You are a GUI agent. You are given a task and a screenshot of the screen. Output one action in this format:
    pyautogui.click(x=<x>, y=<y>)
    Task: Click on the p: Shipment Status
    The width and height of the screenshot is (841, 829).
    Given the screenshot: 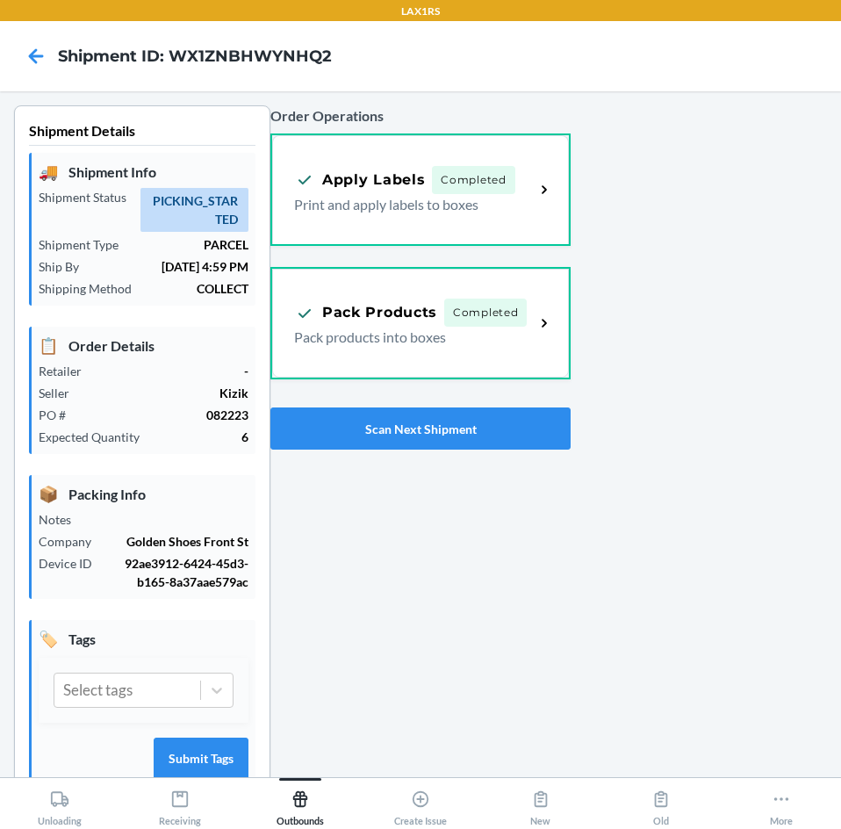 What is the action you would take?
    pyautogui.click(x=90, y=197)
    